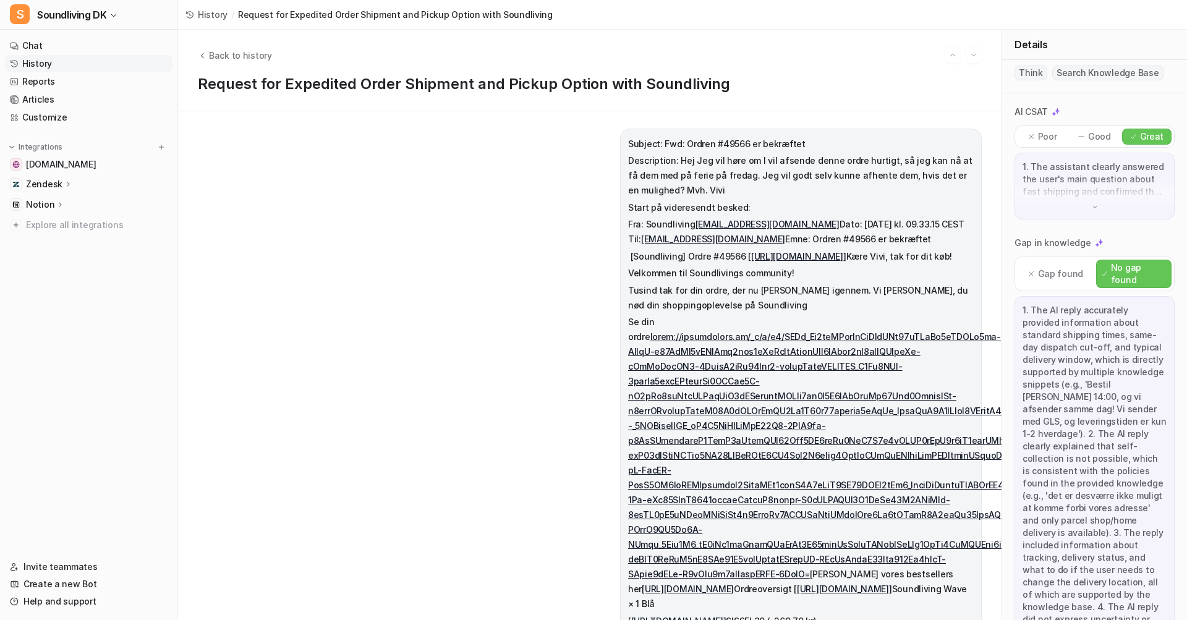 This screenshot has height=620, width=1187. I want to click on img: Zendesk, so click(16, 184).